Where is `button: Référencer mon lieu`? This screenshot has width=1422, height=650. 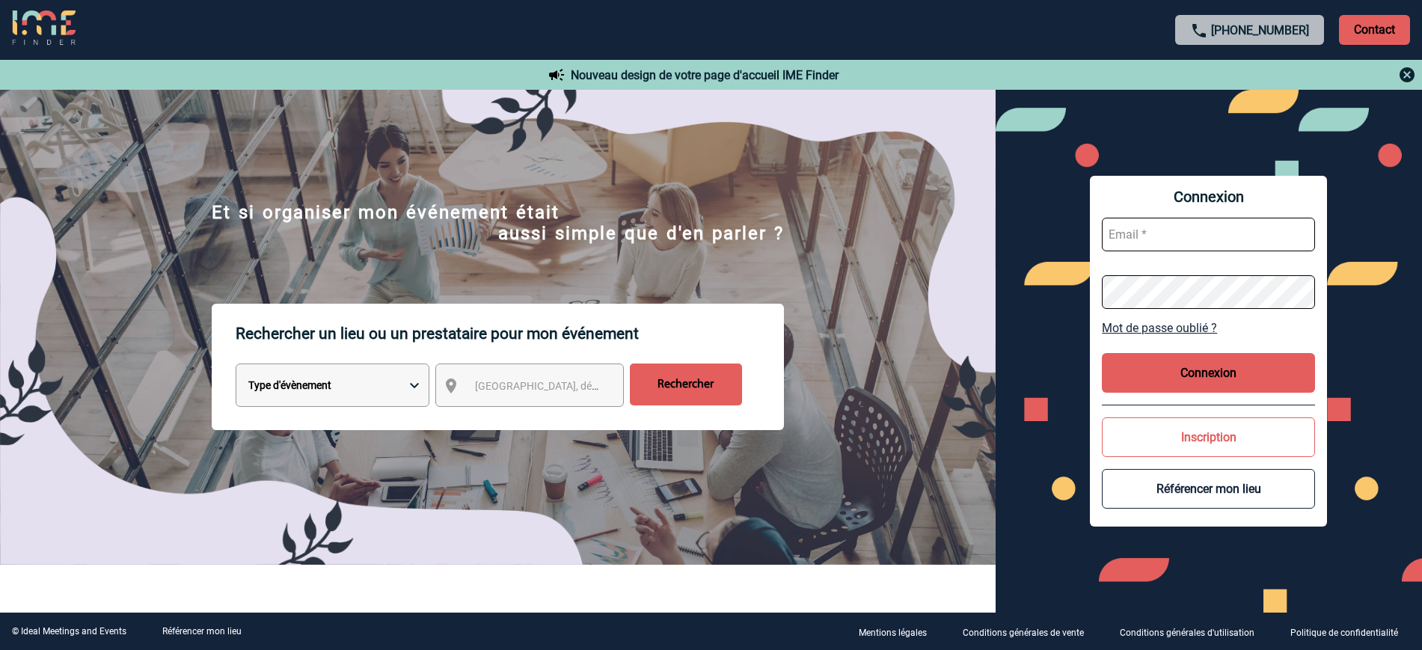
button: Référencer mon lieu is located at coordinates (1208, 488).